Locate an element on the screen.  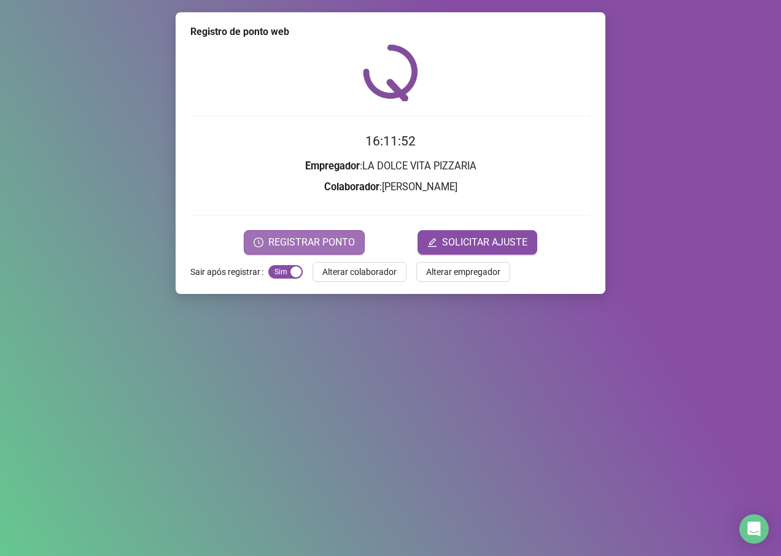
time: 16:11:52 is located at coordinates (391, 141).